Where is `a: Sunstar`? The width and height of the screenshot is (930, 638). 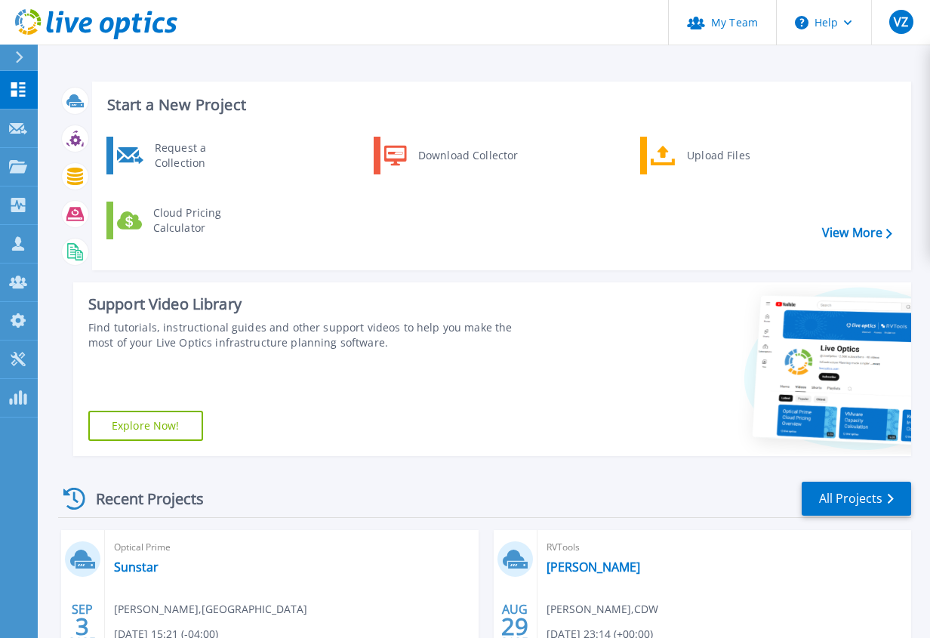
a: Sunstar is located at coordinates (136, 567).